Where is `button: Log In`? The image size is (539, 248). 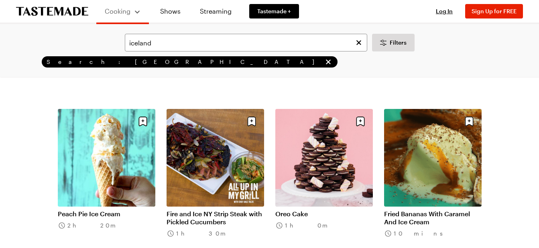 button: Log In is located at coordinates (445, 11).